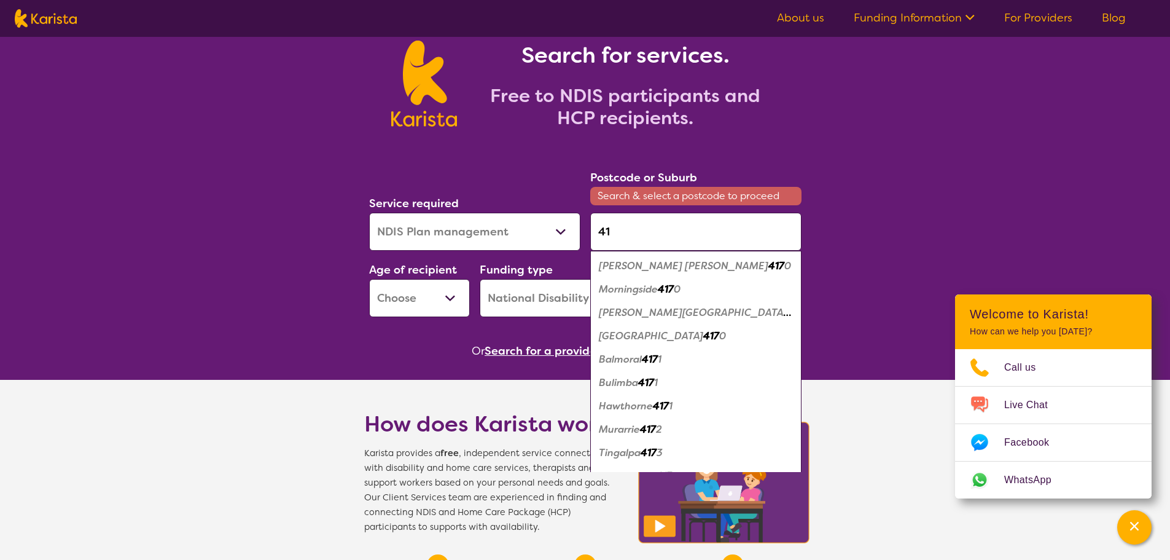 The image size is (1170, 560). What do you see at coordinates (696, 336) in the screenshot?
I see `div: Seven Hills 4170` at bounding box center [696, 336].